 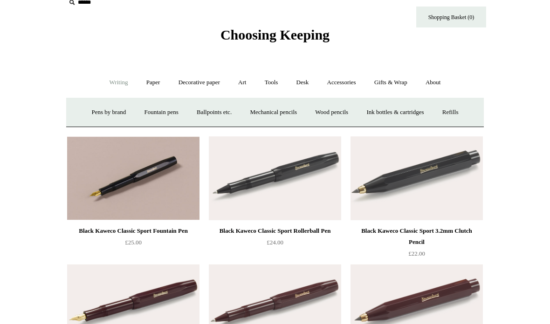 I want to click on a: Shopping Basket (0), so click(x=451, y=17).